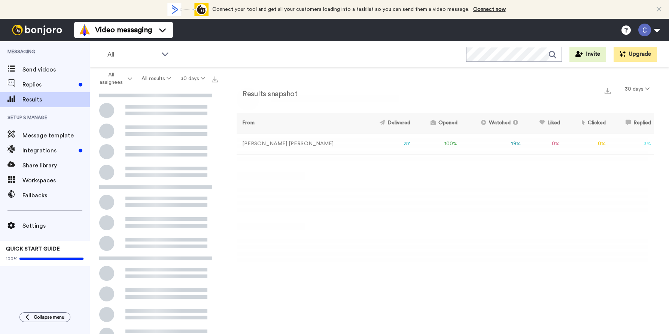  I want to click on button: Invite, so click(588, 54).